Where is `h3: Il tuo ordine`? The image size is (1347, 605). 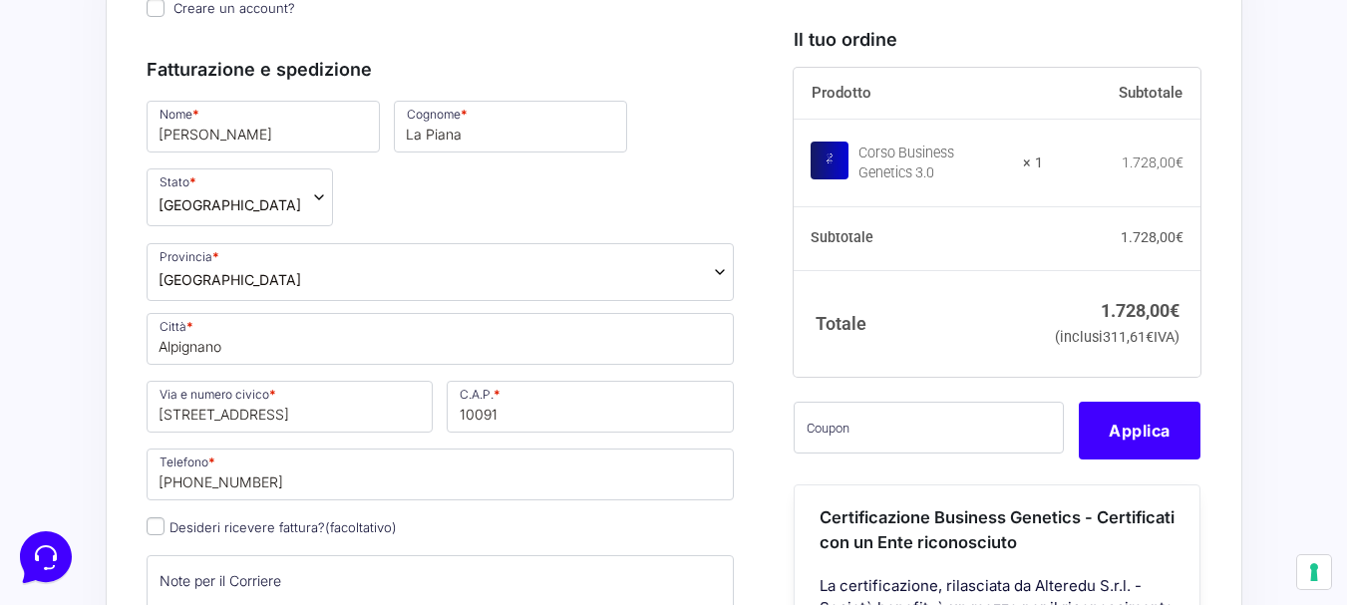 h3: Il tuo ordine is located at coordinates (997, 39).